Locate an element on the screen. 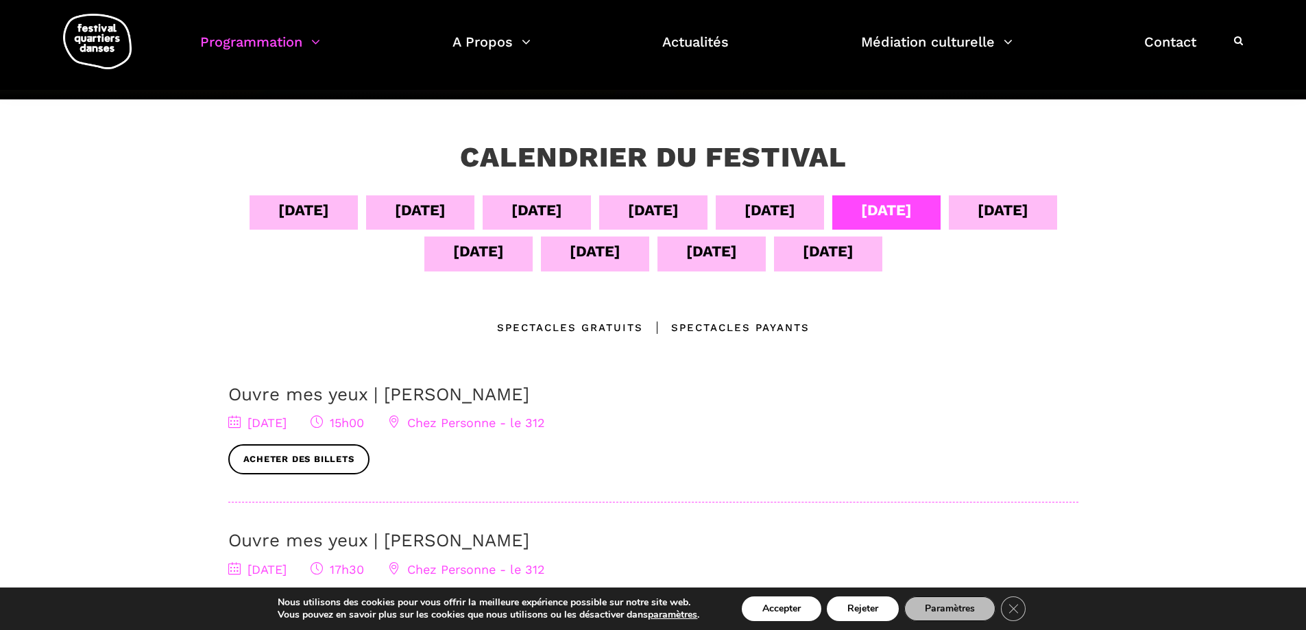 The width and height of the screenshot is (1306, 630). a: Médiation culturelle is located at coordinates (937, 50).